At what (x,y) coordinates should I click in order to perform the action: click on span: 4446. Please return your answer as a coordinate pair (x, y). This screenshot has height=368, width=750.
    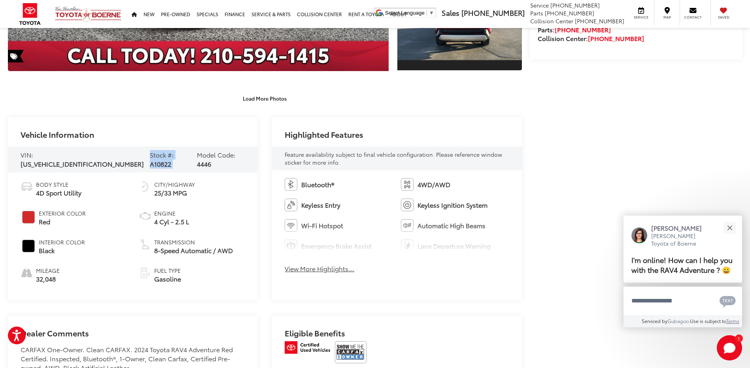
    Looking at the image, I should click on (204, 164).